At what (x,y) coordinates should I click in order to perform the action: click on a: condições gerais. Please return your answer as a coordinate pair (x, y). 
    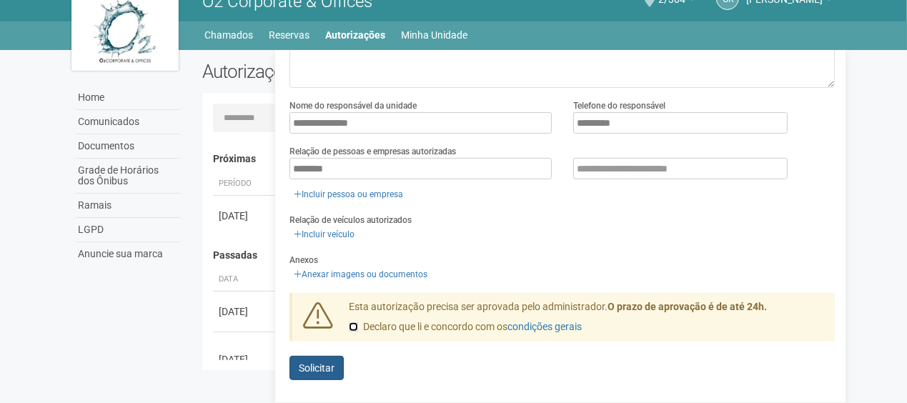
    Looking at the image, I should click on (545, 327).